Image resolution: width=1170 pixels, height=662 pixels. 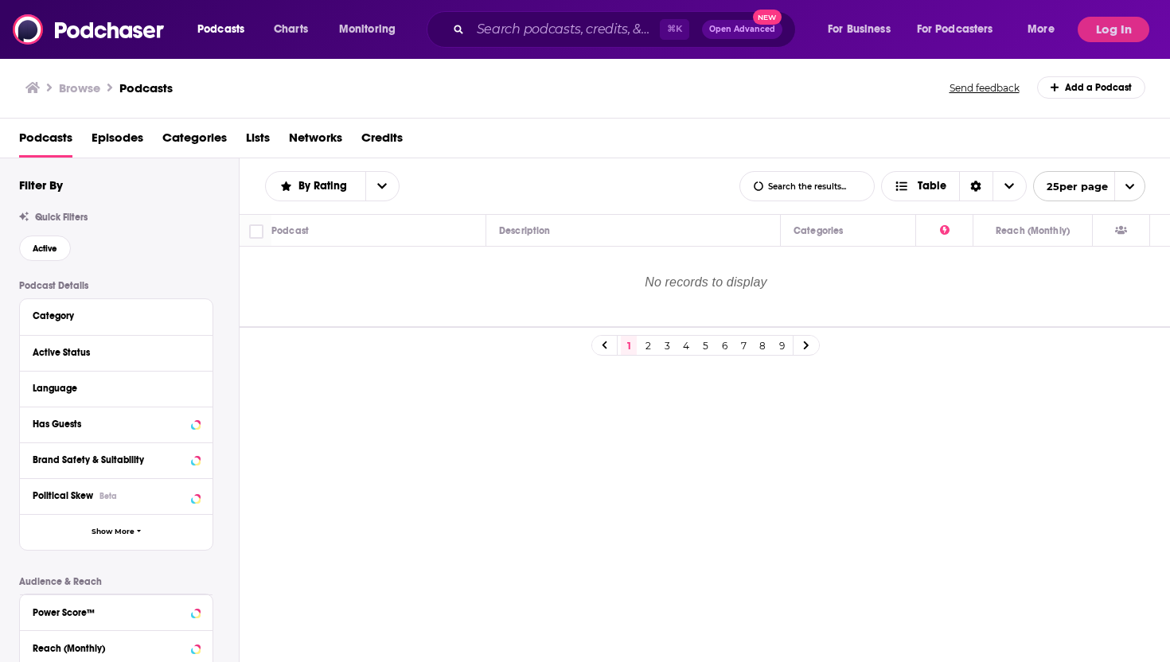 What do you see at coordinates (116, 286) in the screenshot?
I see `p: Podcast Details` at bounding box center [116, 286].